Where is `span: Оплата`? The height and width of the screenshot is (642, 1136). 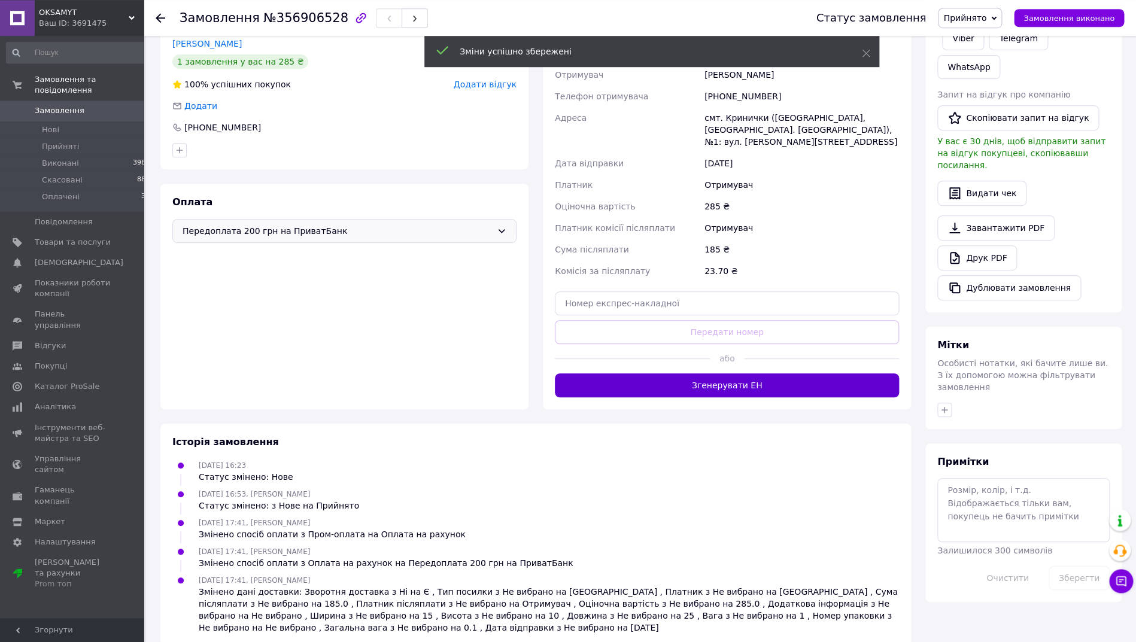
span: Оплата is located at coordinates (192, 202).